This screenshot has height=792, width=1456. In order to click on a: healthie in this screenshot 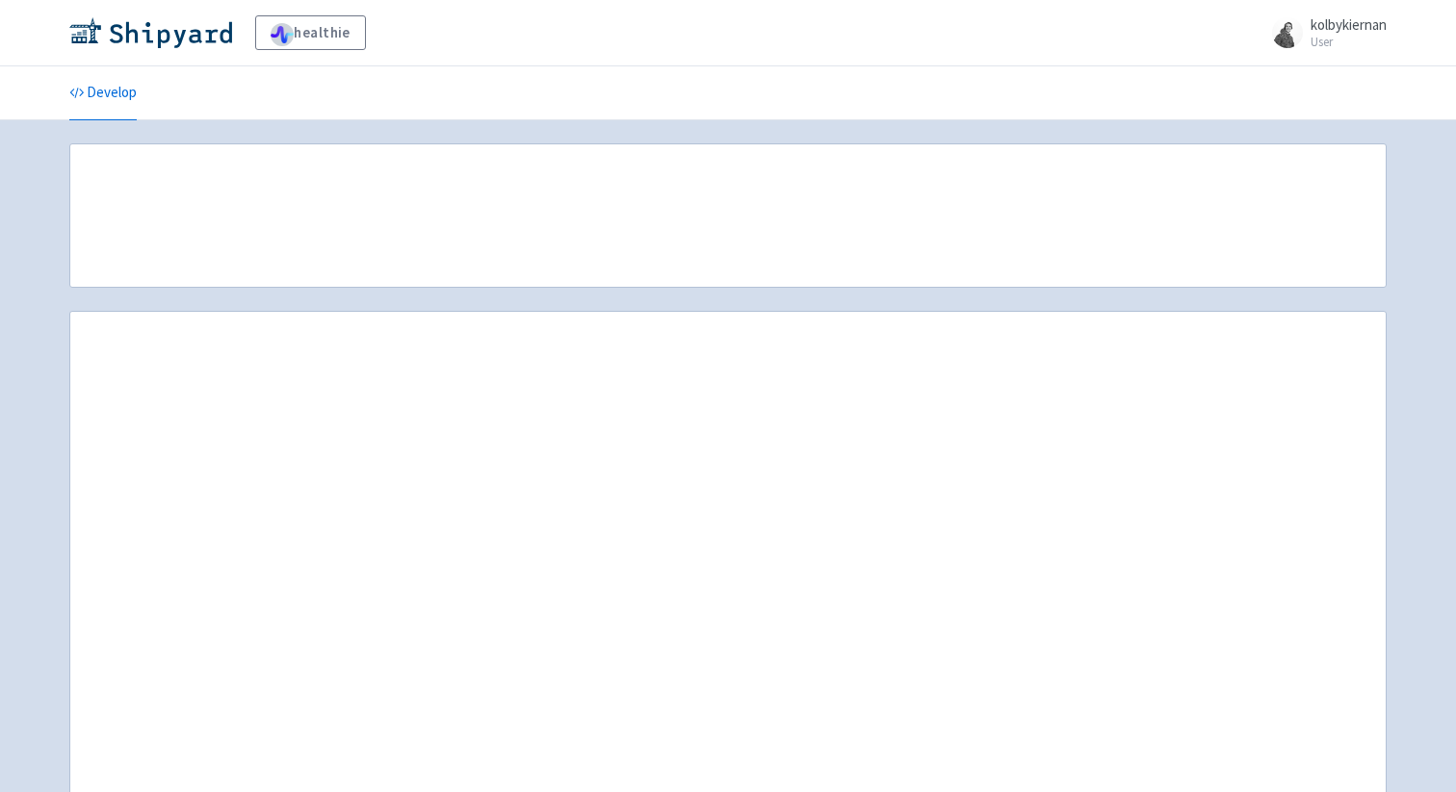, I will do `click(310, 33)`.